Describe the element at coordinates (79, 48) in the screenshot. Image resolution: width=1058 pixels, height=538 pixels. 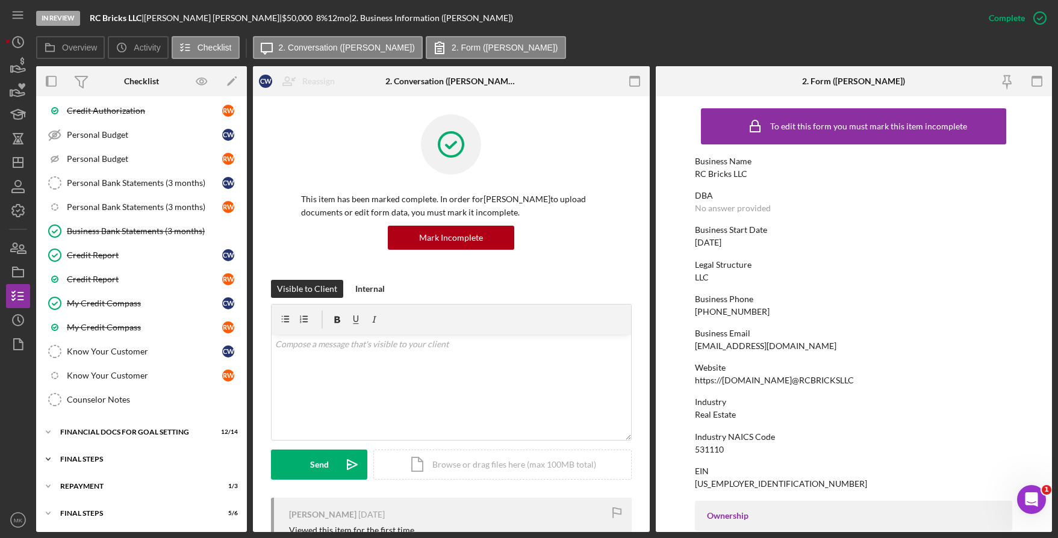
I see `label: Overview` at that location.